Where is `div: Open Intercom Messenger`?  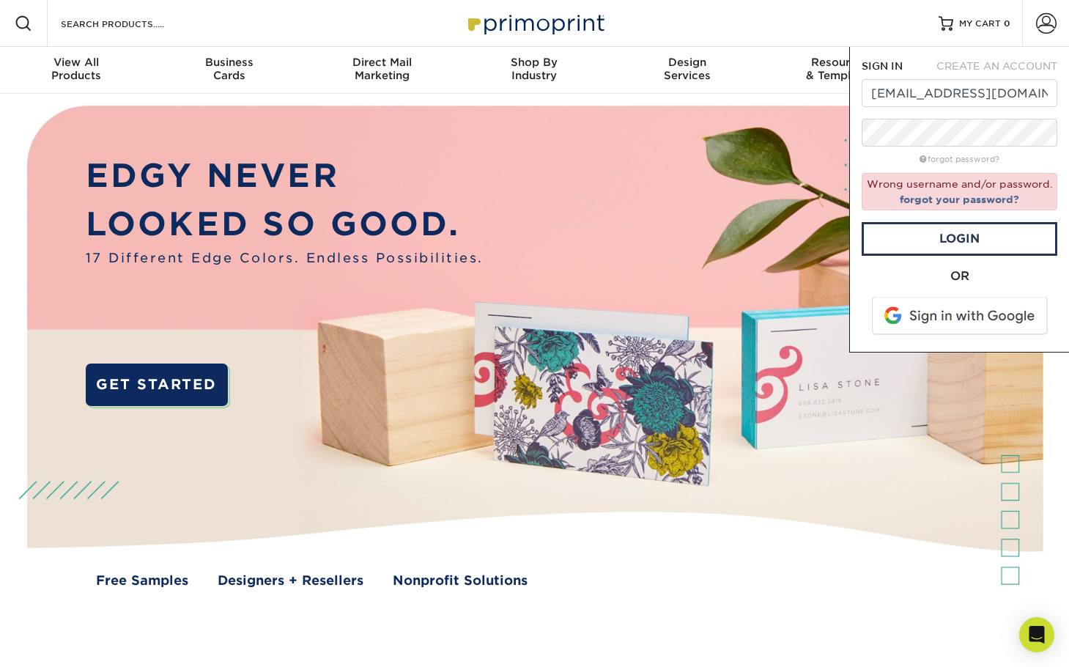 div: Open Intercom Messenger is located at coordinates (1037, 634).